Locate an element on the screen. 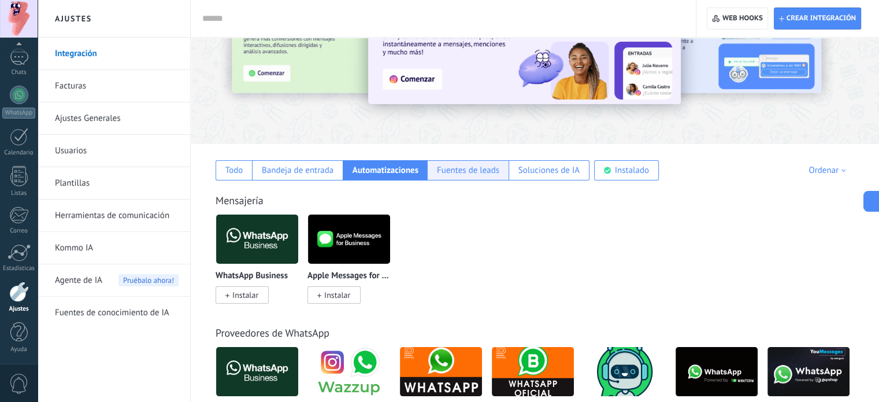  div: WhatsApp Business is located at coordinates (261, 265).